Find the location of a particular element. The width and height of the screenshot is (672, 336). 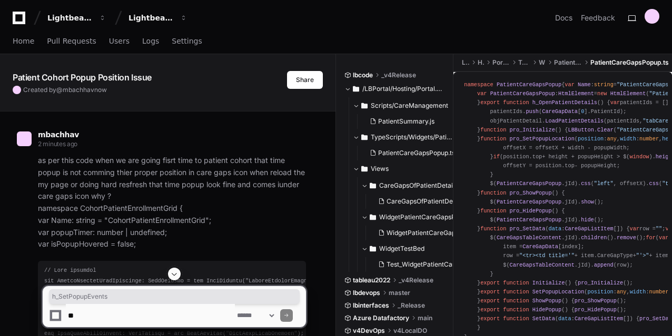

span: data is located at coordinates (555, 229).